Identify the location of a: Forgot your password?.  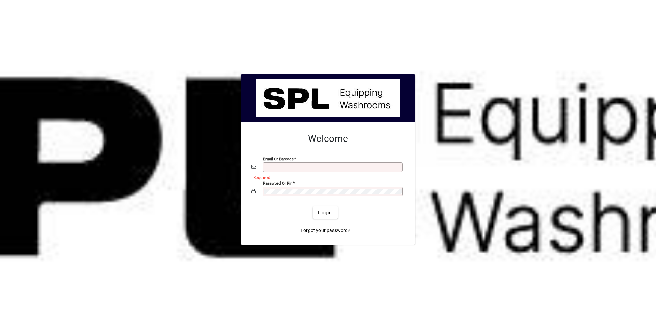
(325, 230).